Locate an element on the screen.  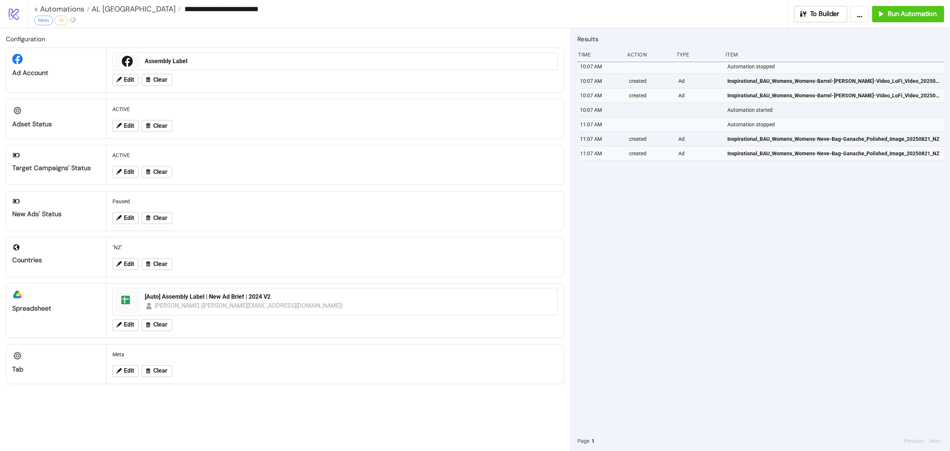
div: Adset Status is located at coordinates (56, 124).